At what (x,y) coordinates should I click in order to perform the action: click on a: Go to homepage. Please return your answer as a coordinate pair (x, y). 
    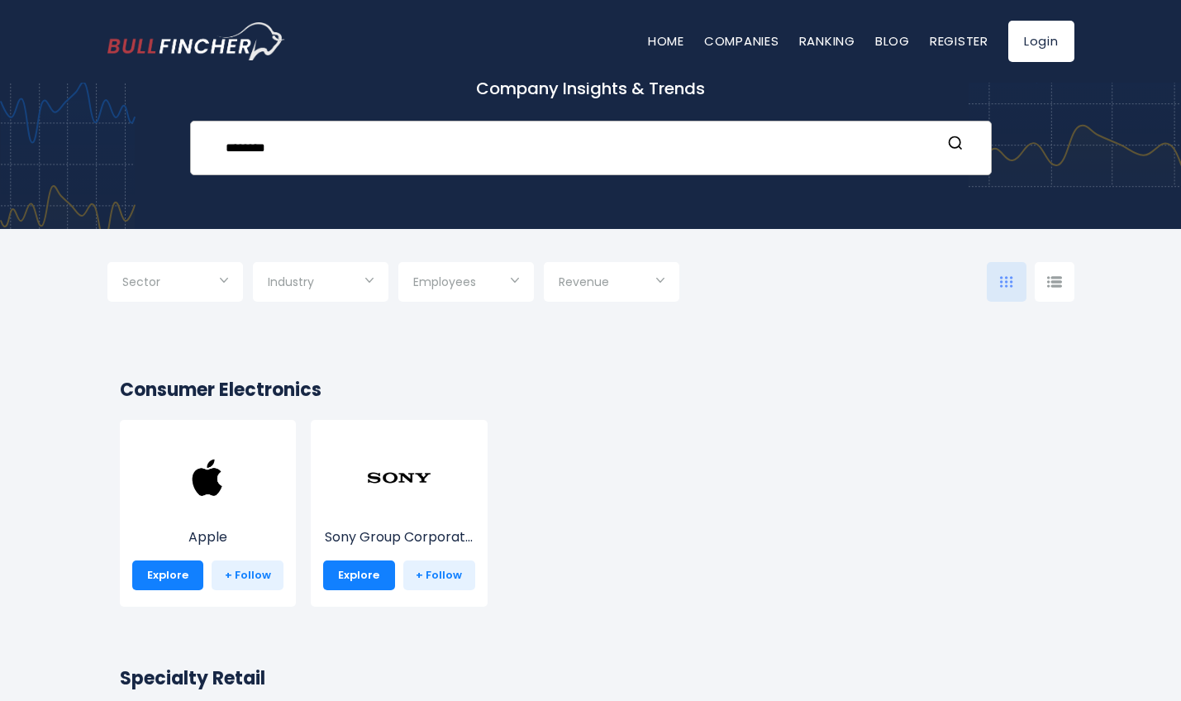
    Looking at the image, I should click on (196, 41).